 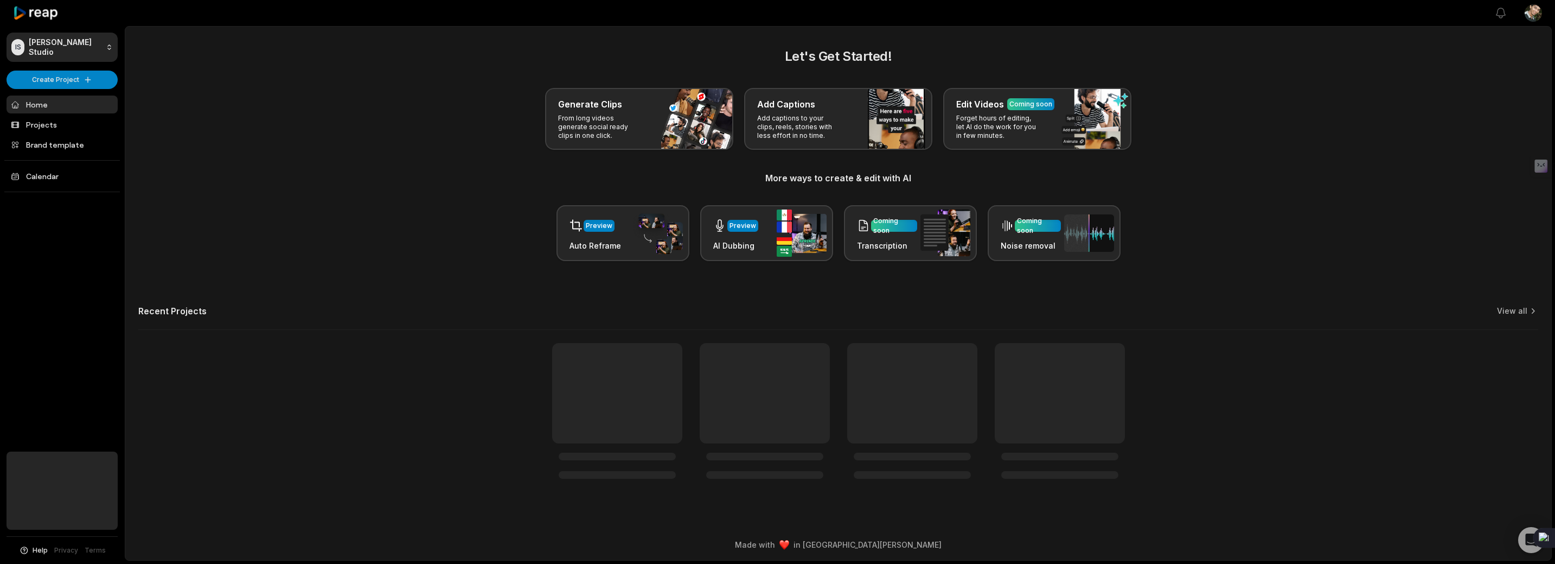 What do you see at coordinates (802, 233) in the screenshot?
I see `img: ai_dubbing.png` at bounding box center [802, 233].